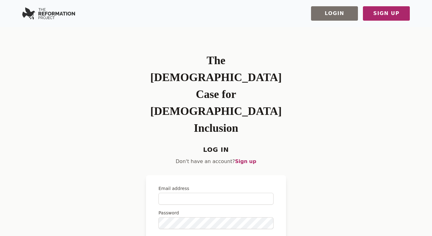 The image size is (432, 236). I want to click on img: Serverless SaaS Boilerplate, so click(48, 13).